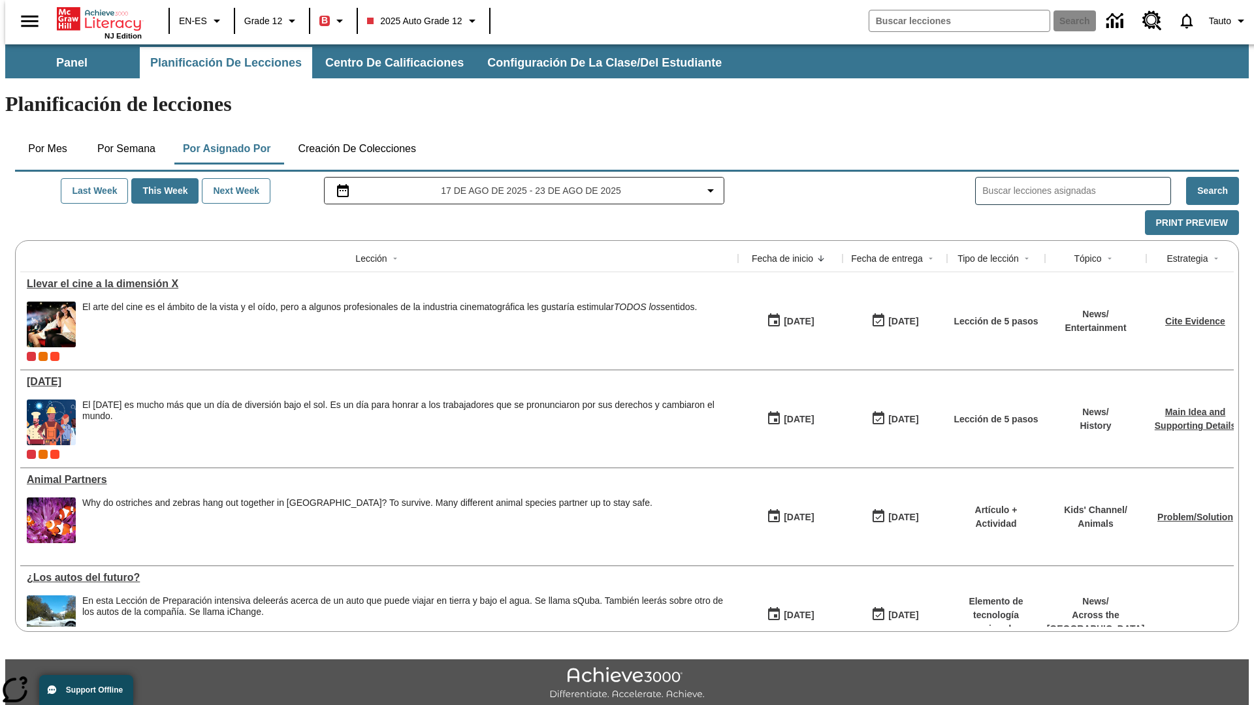 The image size is (1254, 705). What do you see at coordinates (51, 423) in the screenshot?
I see `img: A banner with a blue background shows an illustrated row of diverse men and women dressed in clot...` at bounding box center [51, 423].